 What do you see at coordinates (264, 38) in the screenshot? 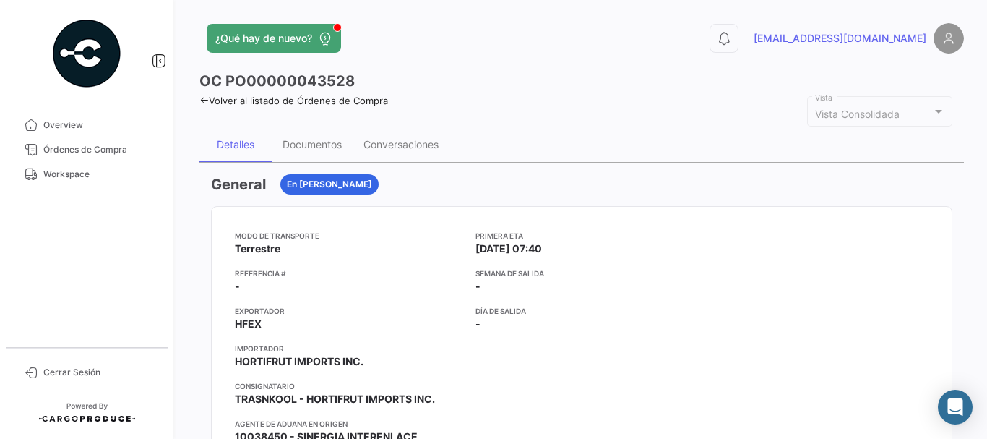
I see `span: ¿Qué hay de nuevo?` at bounding box center [264, 38].